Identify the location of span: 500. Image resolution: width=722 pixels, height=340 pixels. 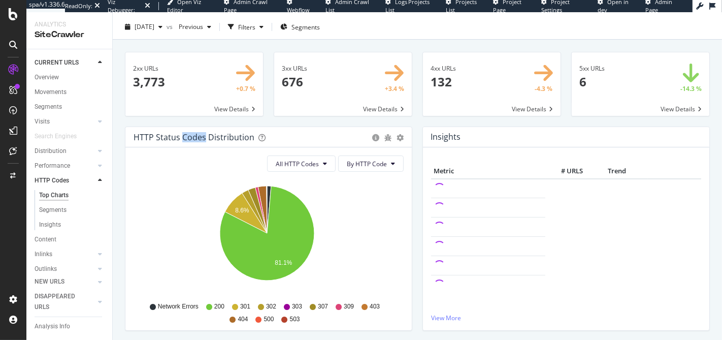
(269, 319).